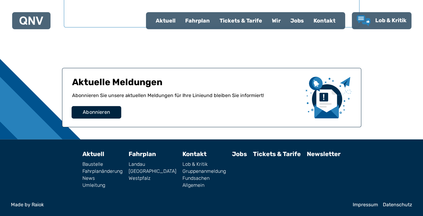 The width and height of the screenshot is (423, 216). I want to click on img: QNV Logo, so click(31, 21).